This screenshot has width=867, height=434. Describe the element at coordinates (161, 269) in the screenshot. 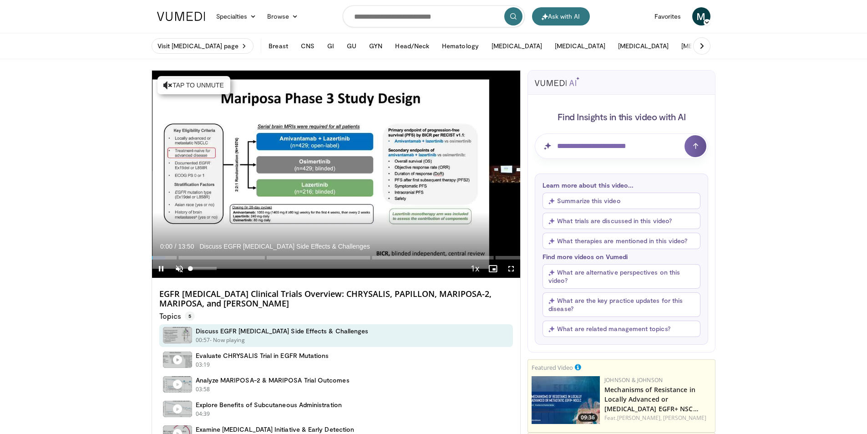

I see `button: Pause` at that location.